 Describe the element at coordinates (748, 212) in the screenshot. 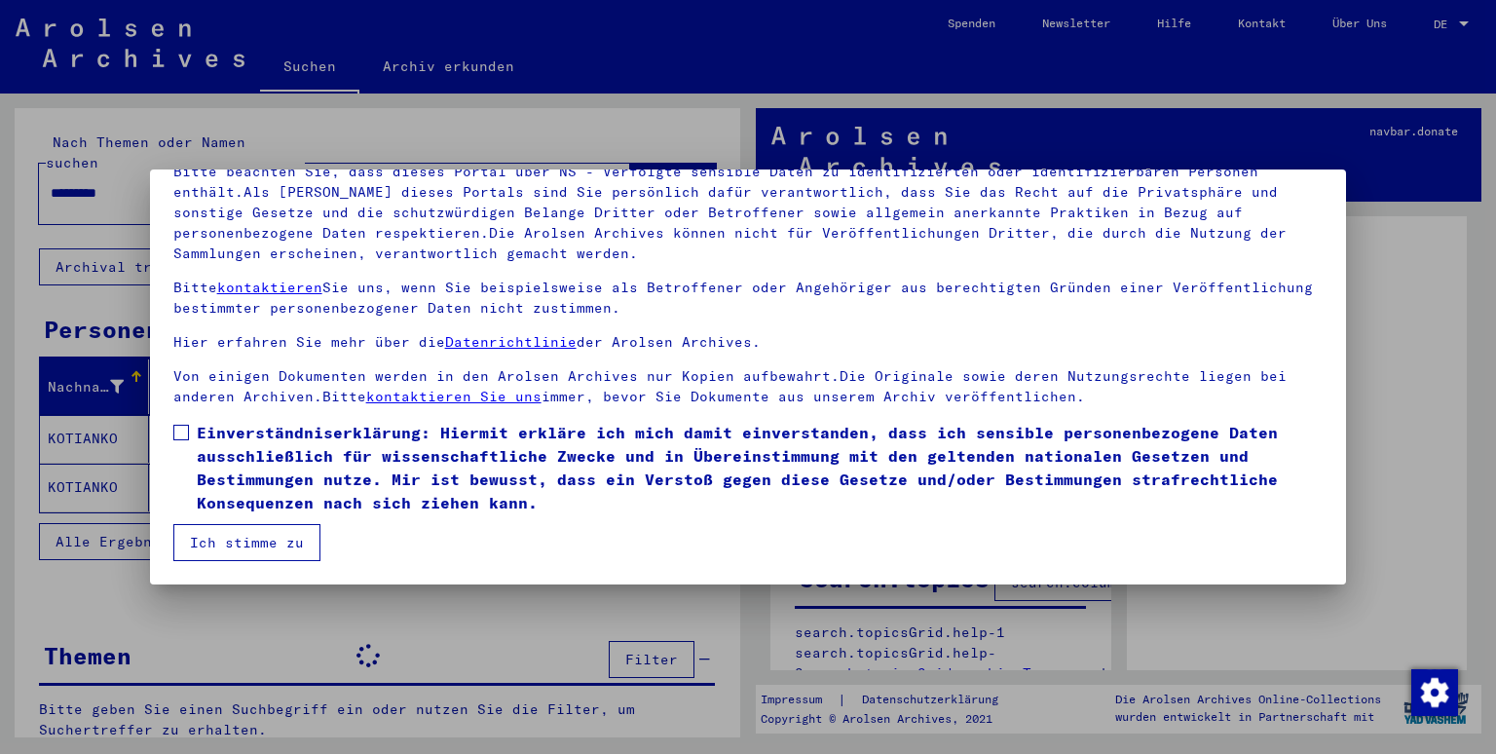

I see `p: Bitte beachten Sie, dass dieses Portal über NS - Verfolgte sensible Daten zu identifizierten oder...` at that location.